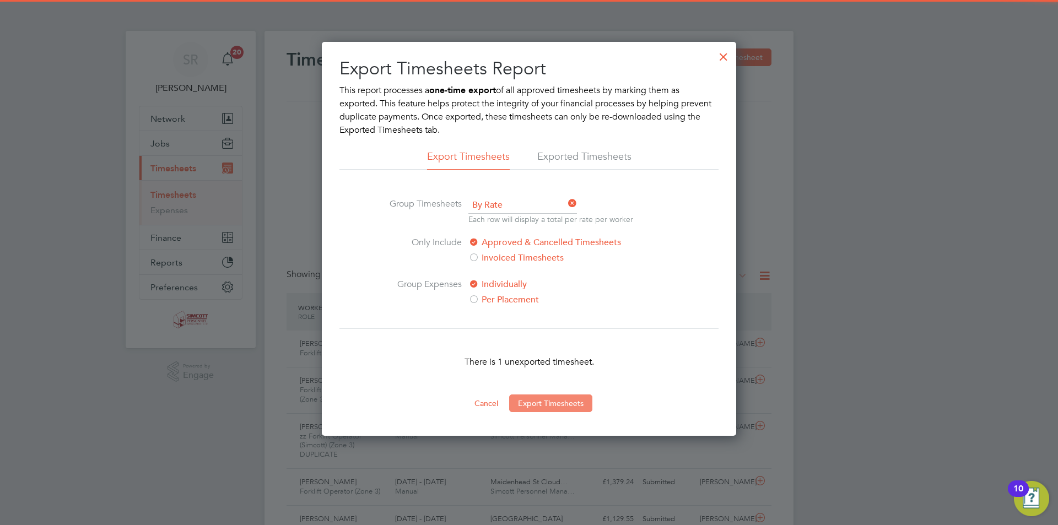 This screenshot has width=1058, height=525. What do you see at coordinates (420, 210) in the screenshot?
I see `label: Group Timesheets` at bounding box center [420, 210].